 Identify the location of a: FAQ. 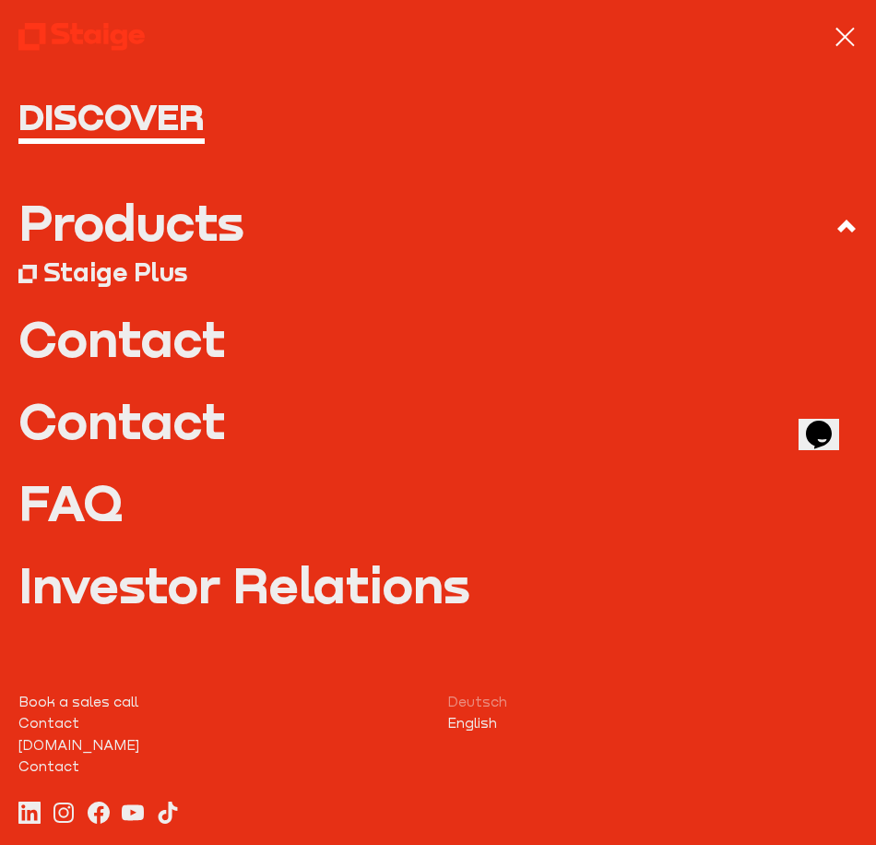
(438, 503).